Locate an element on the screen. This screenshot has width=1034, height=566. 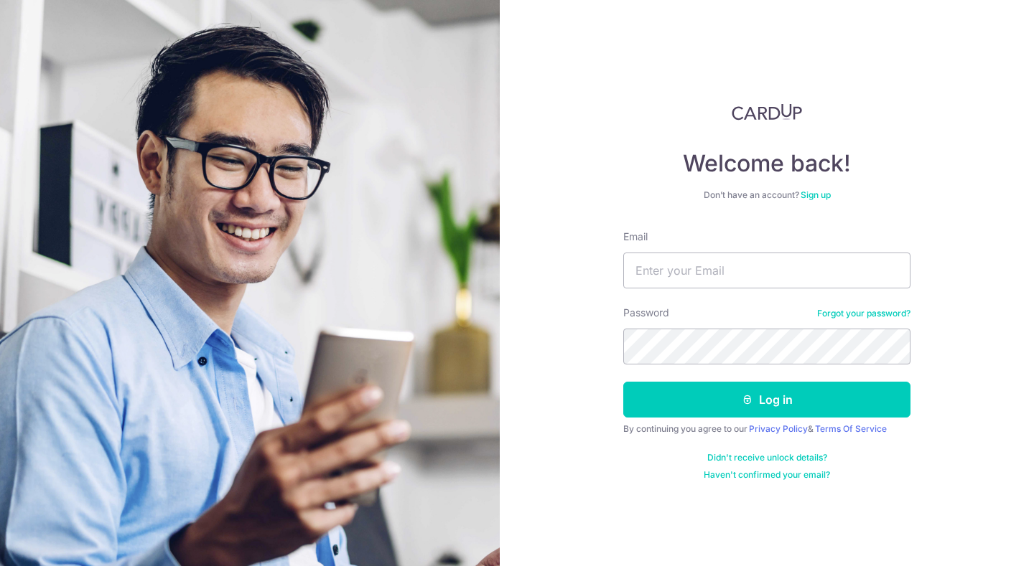
img: CardUp Logo is located at coordinates (767, 112).